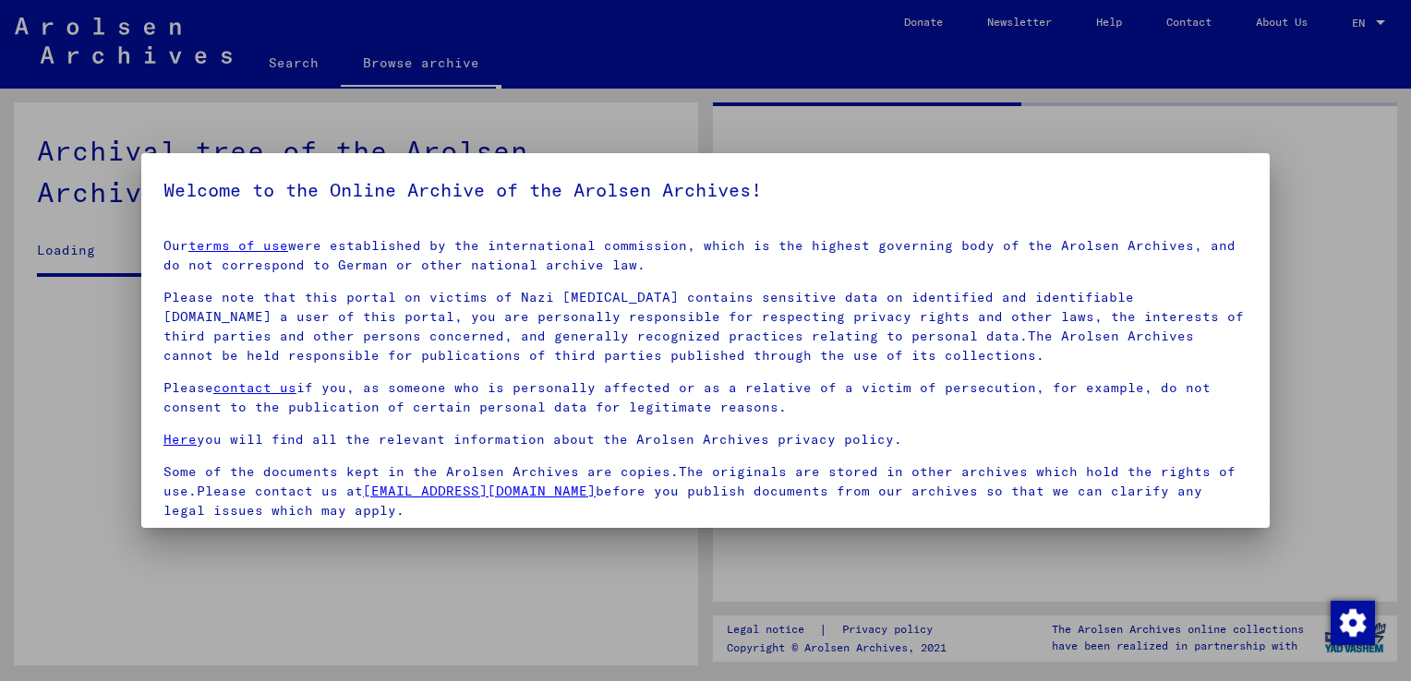  What do you see at coordinates (238, 246) in the screenshot?
I see `a: terms of use` at bounding box center [238, 246].